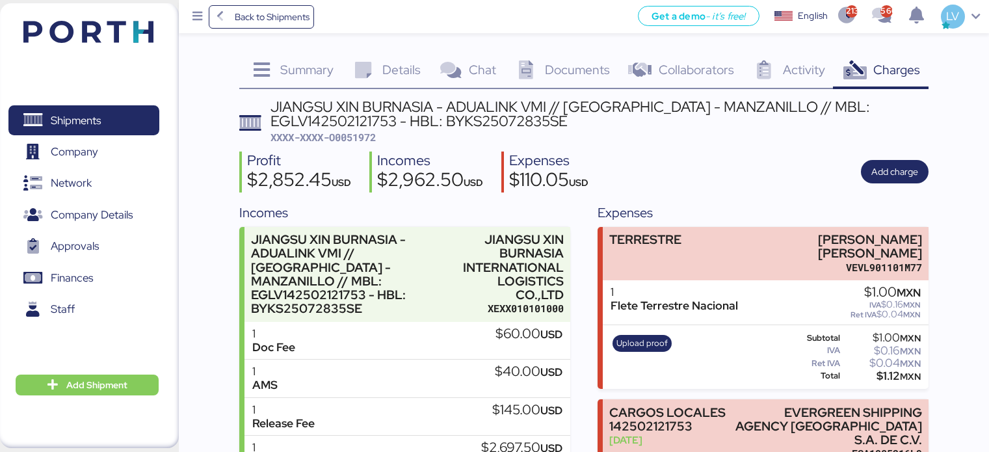 The width and height of the screenshot is (989, 452). What do you see at coordinates (674, 306) in the screenshot?
I see `div: Flete Terrestre Nacional` at bounding box center [674, 306].